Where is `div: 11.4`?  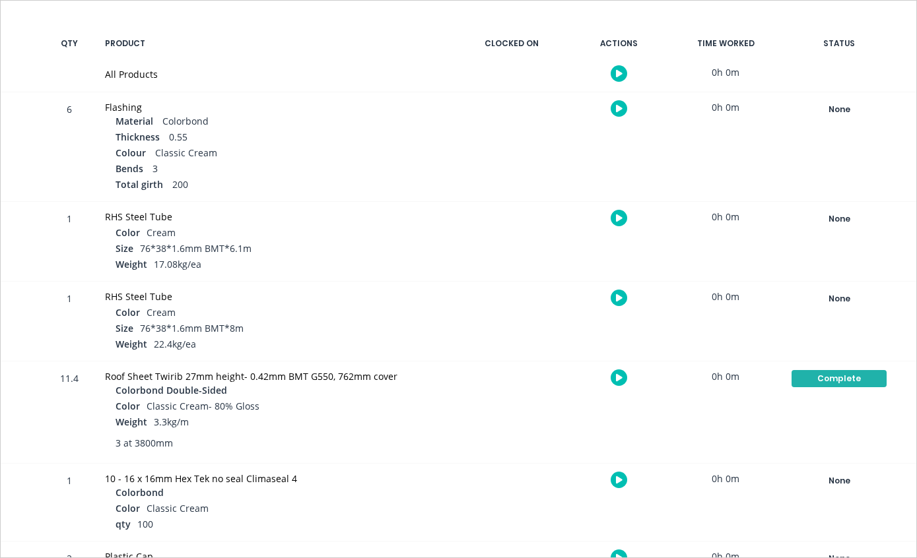
div: 11.4 is located at coordinates (69, 413).